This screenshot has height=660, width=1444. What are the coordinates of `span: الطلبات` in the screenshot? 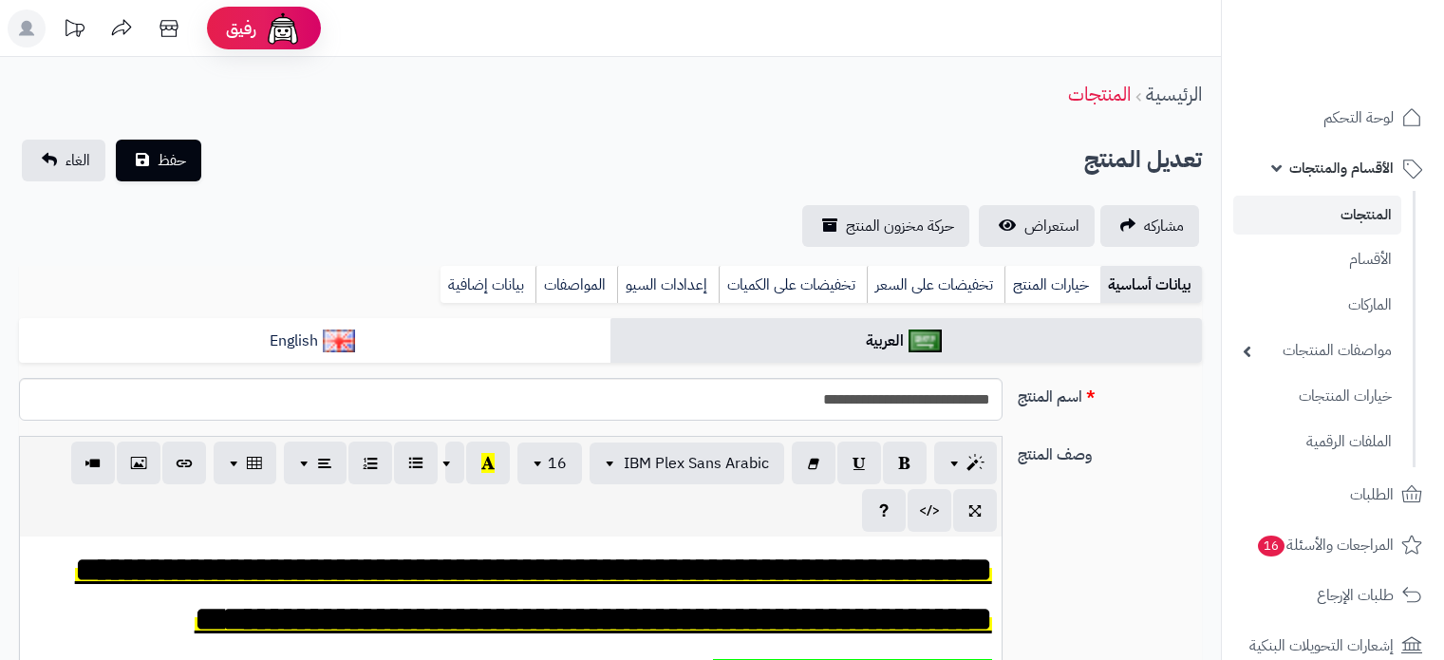 It's located at (1372, 495).